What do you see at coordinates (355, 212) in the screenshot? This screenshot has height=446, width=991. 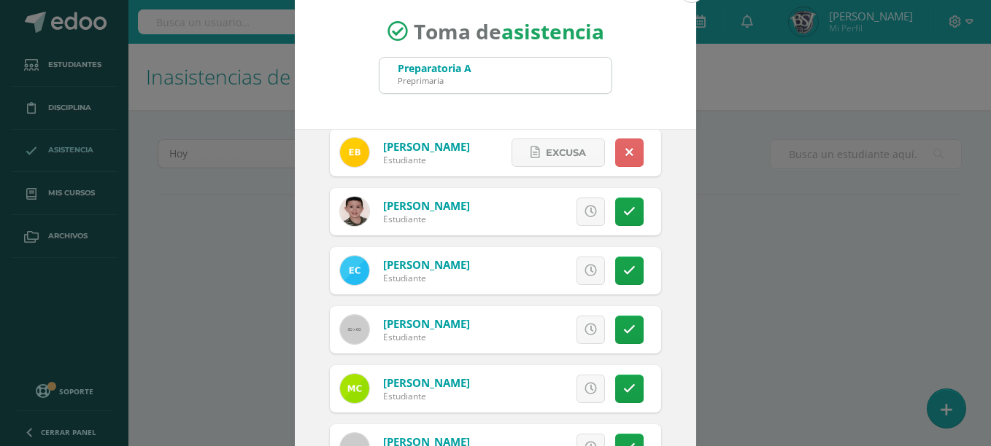 I see `img: 32f21de7f1ec93d38b4787a70f224226.png` at bounding box center [355, 212].